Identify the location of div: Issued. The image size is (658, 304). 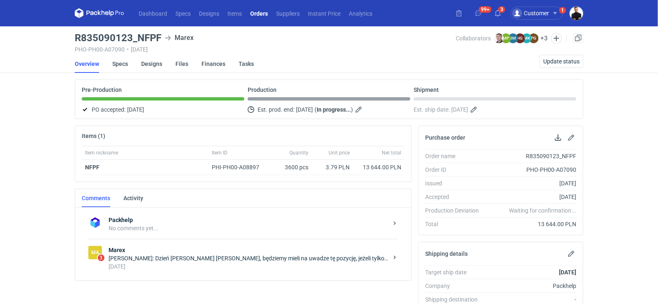
(455, 184).